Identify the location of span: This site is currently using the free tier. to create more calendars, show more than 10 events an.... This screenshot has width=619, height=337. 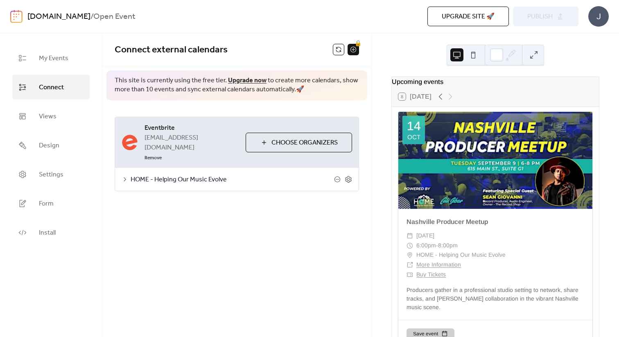
(237, 85).